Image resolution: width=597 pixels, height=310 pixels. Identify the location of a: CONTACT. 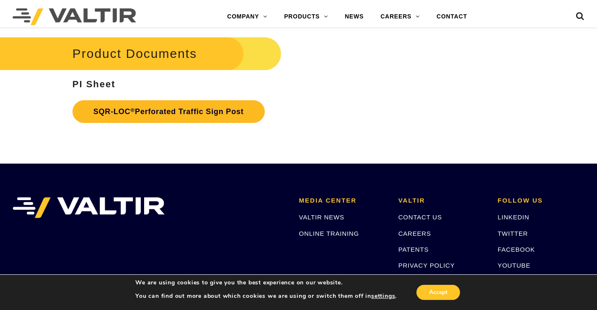
(452, 17).